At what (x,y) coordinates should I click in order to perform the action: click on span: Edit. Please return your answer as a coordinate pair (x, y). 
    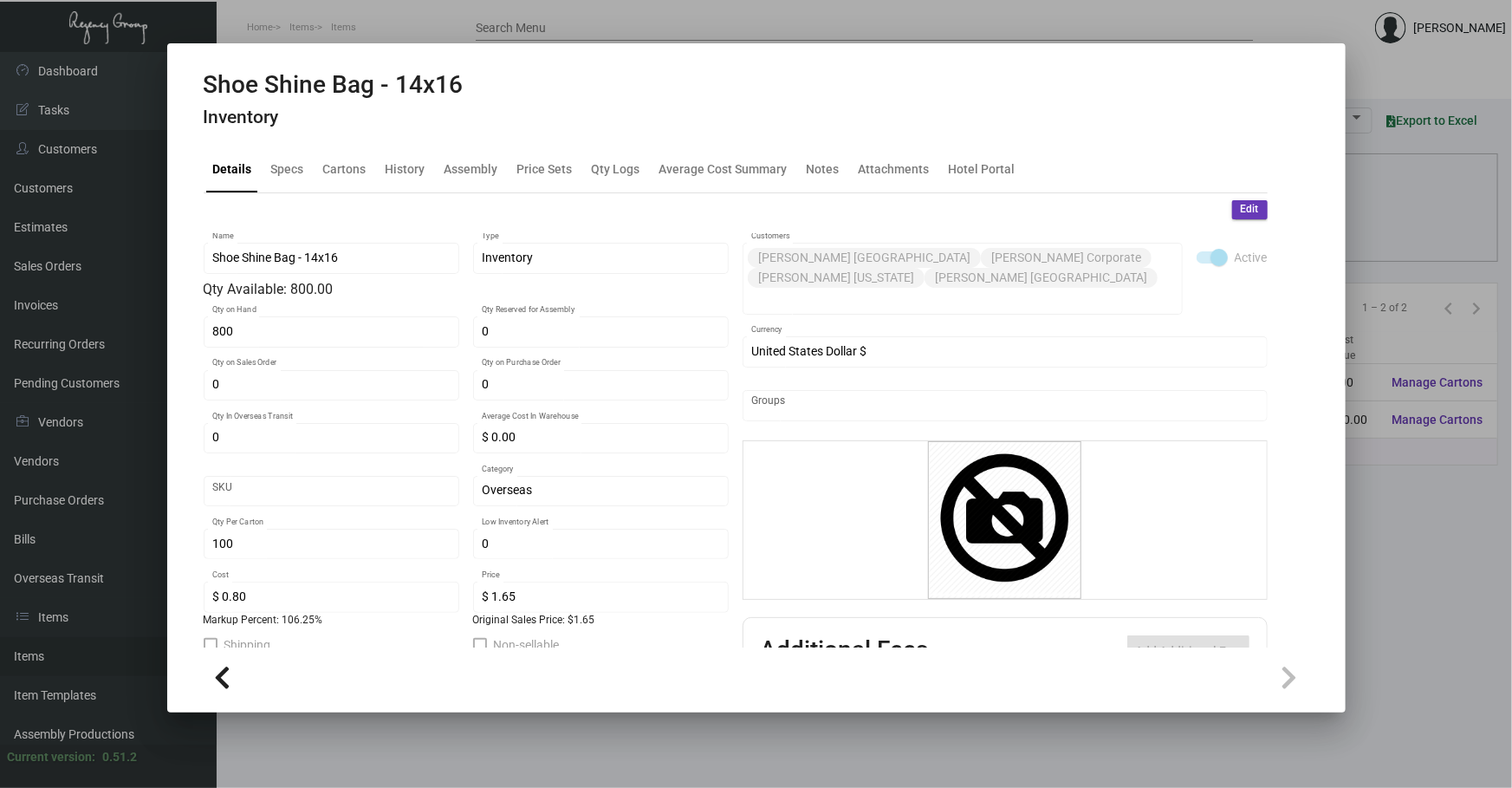
    Looking at the image, I should click on (1249, 209).